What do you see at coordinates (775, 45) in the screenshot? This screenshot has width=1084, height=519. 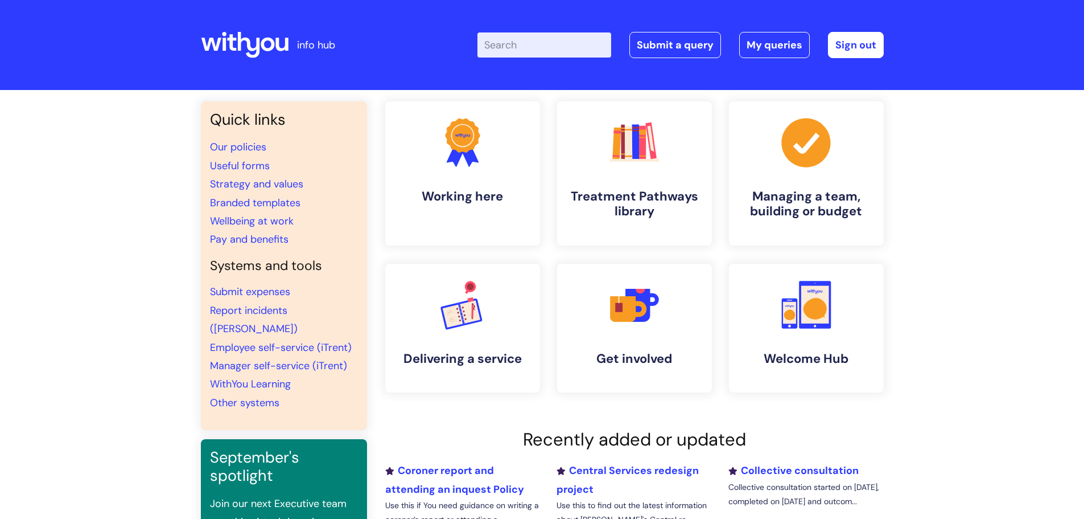 I see `a: My queries` at bounding box center [775, 45].